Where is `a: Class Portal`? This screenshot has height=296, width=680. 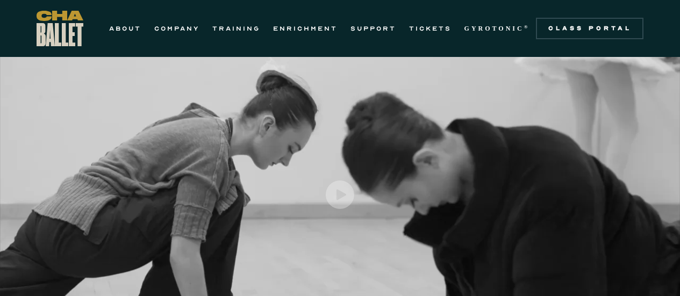 a: Class Portal is located at coordinates (589, 28).